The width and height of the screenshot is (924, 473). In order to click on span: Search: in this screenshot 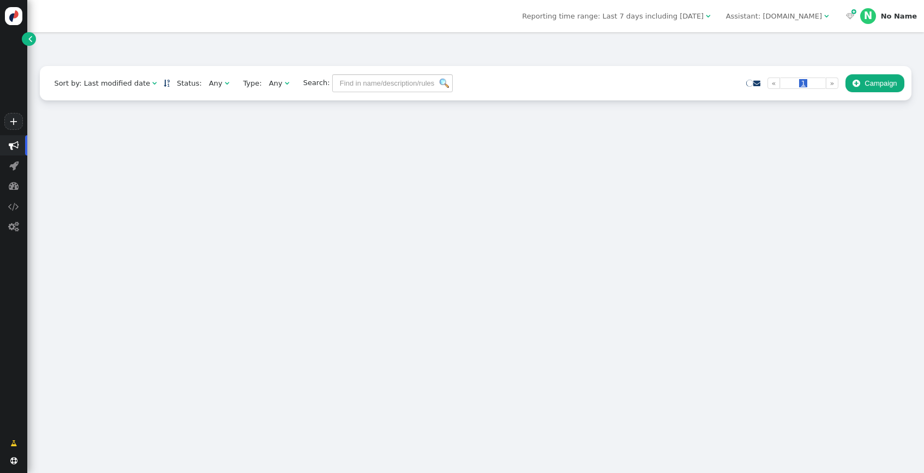, I will do `click(313, 82)`.